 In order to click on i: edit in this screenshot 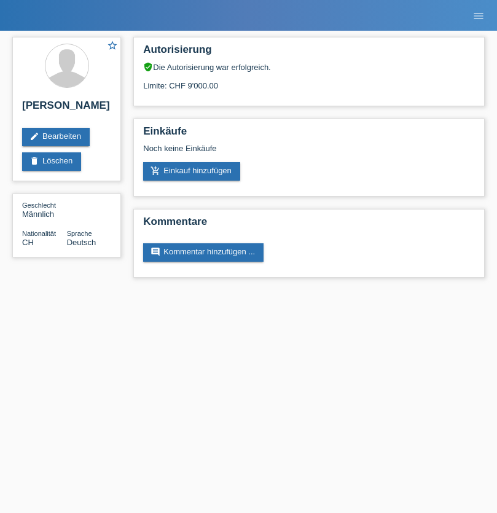, I will do `click(34, 137)`.